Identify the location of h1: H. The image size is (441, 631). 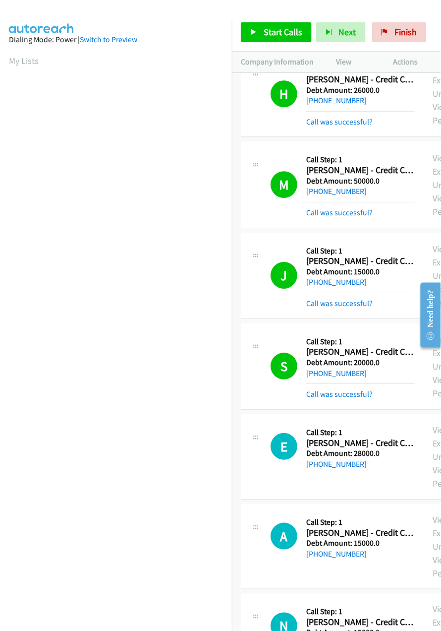
(284, 94).